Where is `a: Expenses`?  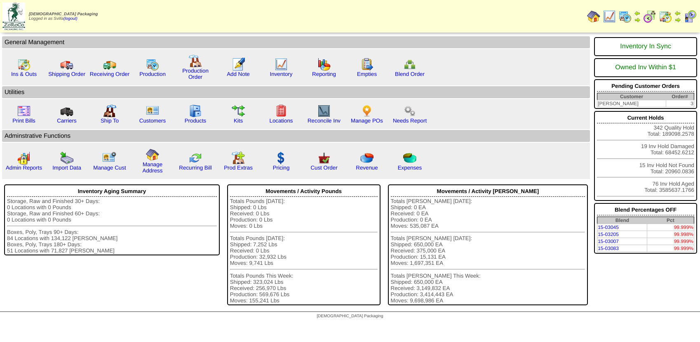
a: Expenses is located at coordinates (410, 167).